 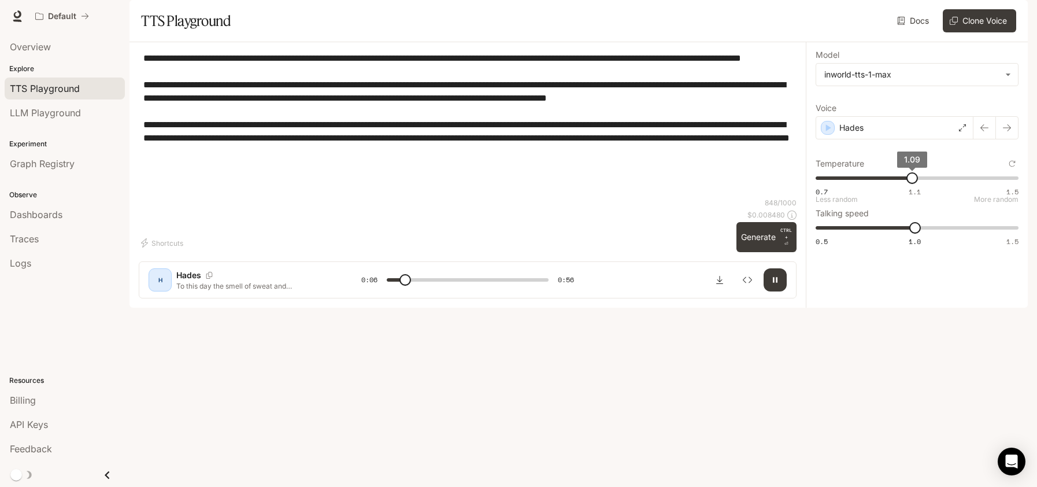 What do you see at coordinates (186, 21) in the screenshot?
I see `h1: TTS Playground` at bounding box center [186, 21].